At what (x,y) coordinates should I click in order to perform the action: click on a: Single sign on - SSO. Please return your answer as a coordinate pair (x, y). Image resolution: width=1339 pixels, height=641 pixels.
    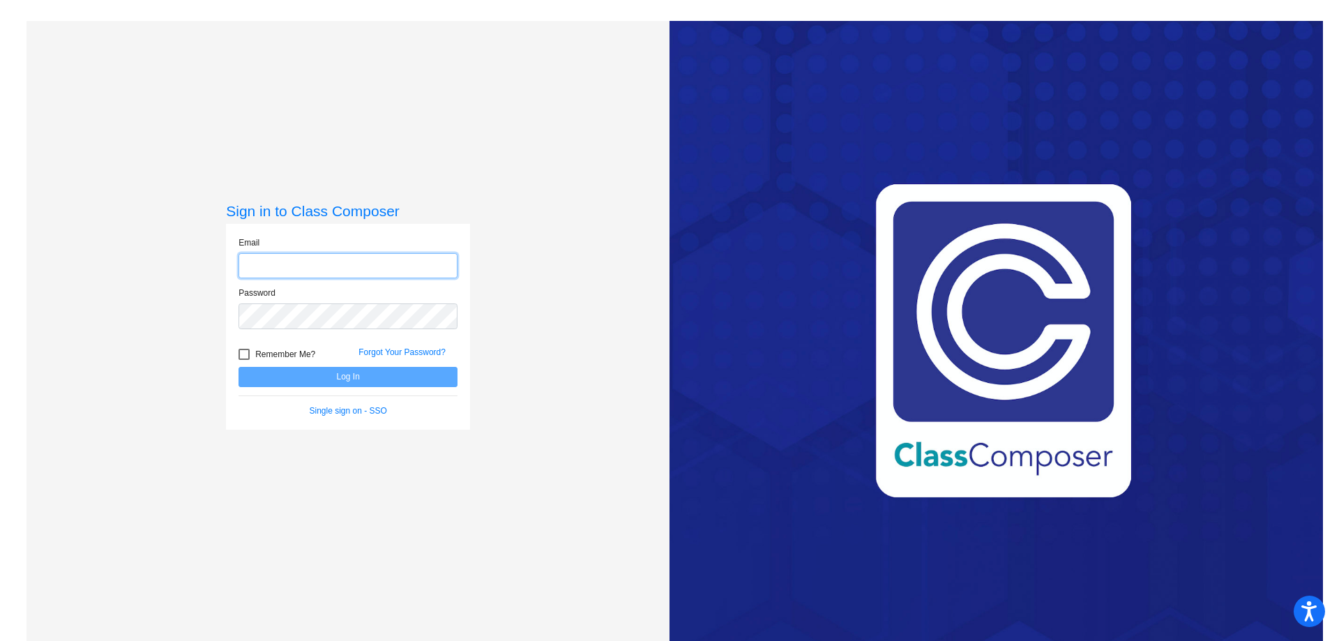
    Looking at the image, I should click on (348, 411).